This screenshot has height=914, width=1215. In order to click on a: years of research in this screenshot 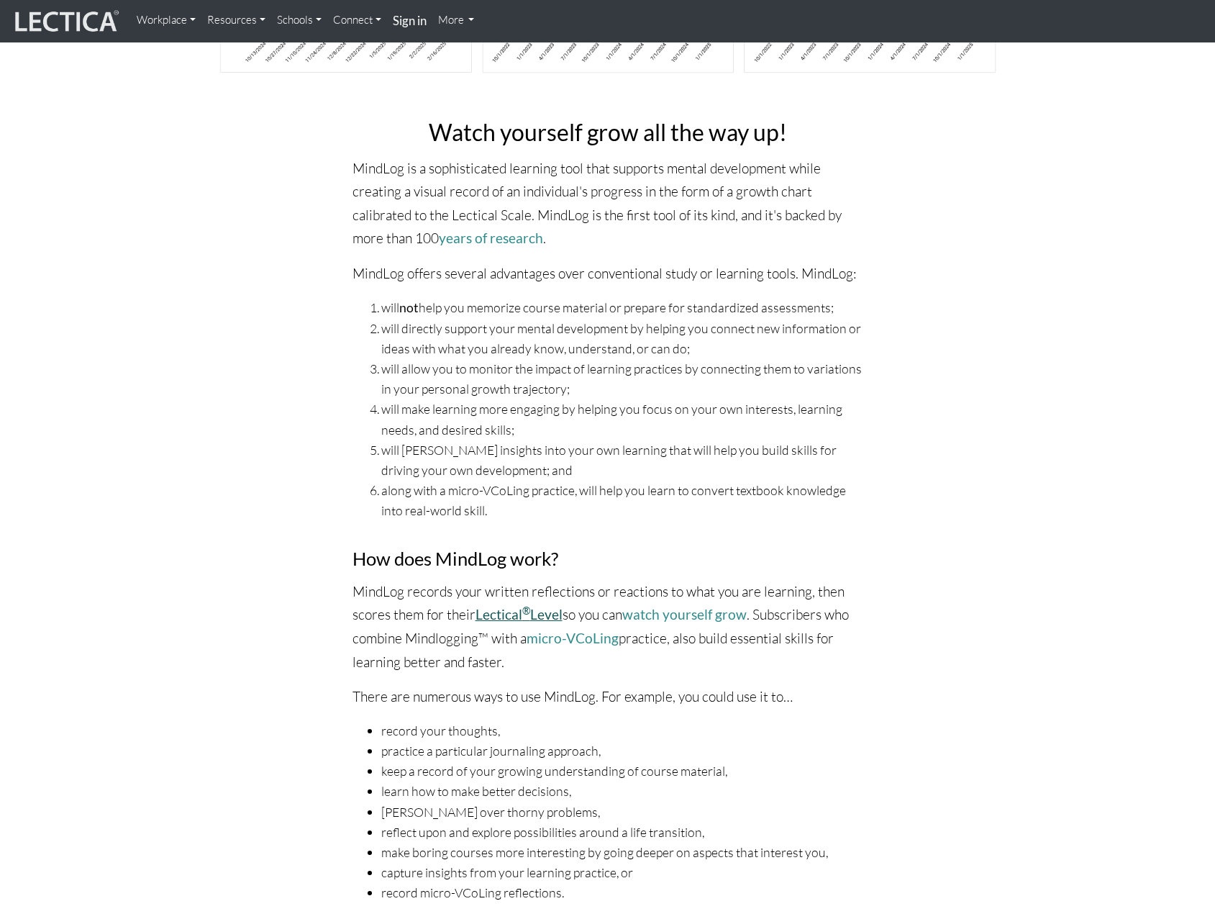, I will do `click(491, 237)`.